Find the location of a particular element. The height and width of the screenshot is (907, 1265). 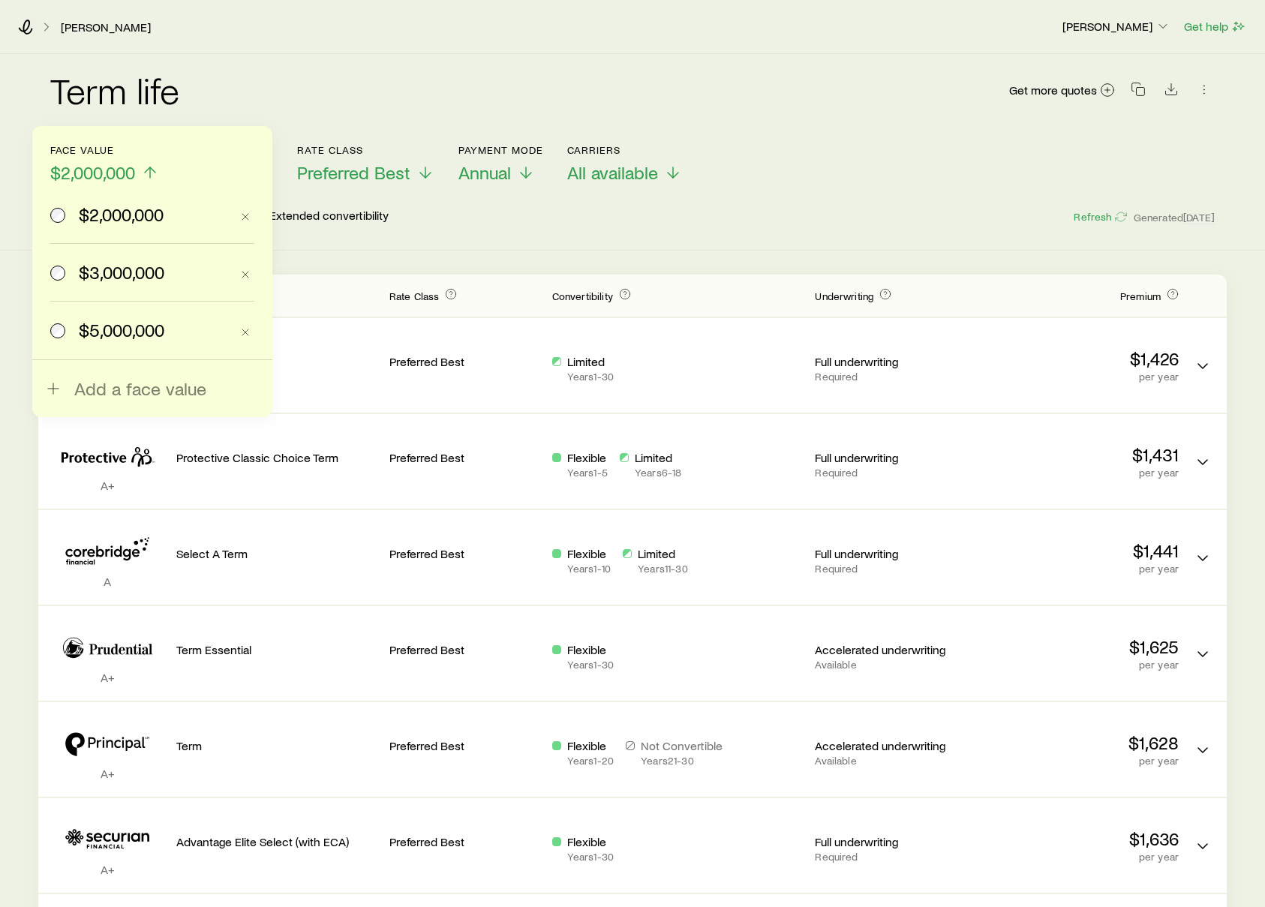

button: Payment ModeAnnual is located at coordinates (500, 164).